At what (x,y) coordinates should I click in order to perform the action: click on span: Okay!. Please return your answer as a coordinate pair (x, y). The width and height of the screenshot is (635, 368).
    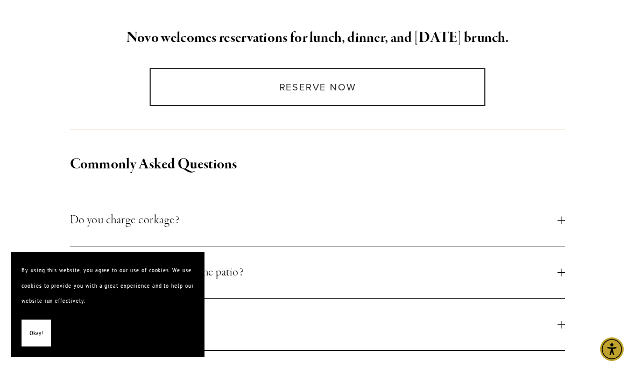
    Looking at the image, I should click on (36, 333).